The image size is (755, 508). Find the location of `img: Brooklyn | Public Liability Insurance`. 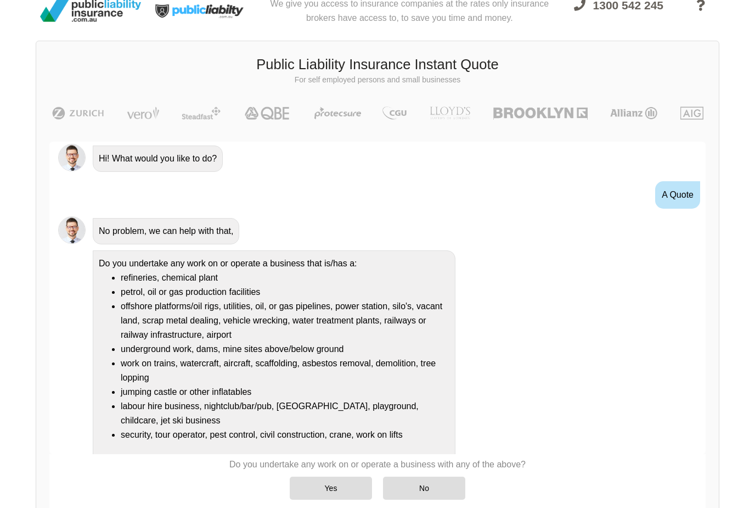

img: Brooklyn | Public Liability Insurance is located at coordinates (540, 113).